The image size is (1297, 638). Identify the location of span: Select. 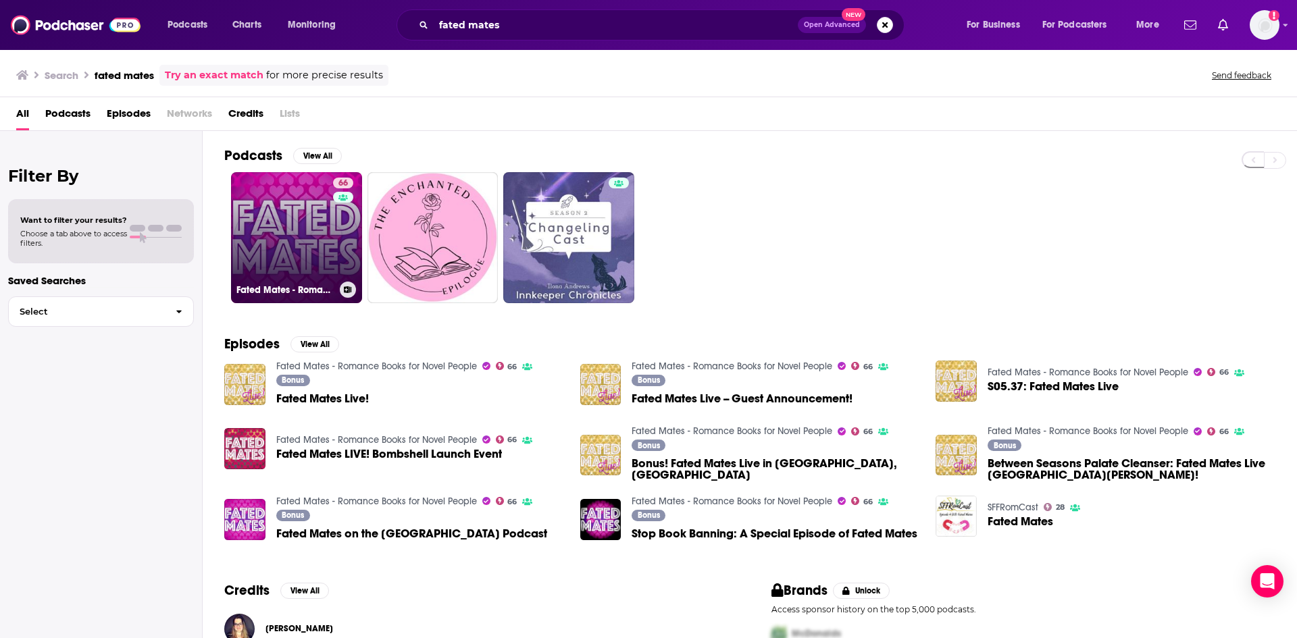
(86, 311).